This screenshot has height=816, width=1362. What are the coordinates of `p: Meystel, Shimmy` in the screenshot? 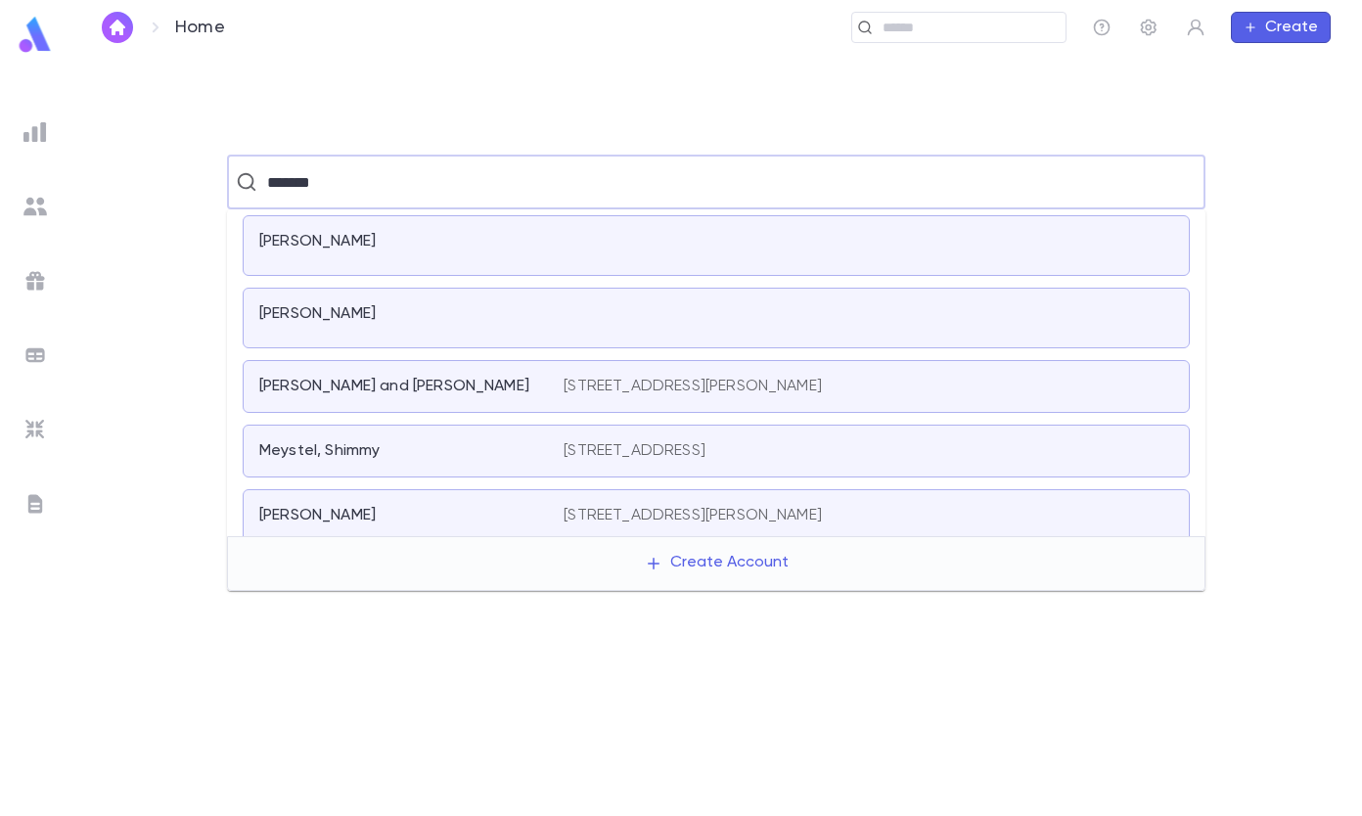 It's located at (319, 451).